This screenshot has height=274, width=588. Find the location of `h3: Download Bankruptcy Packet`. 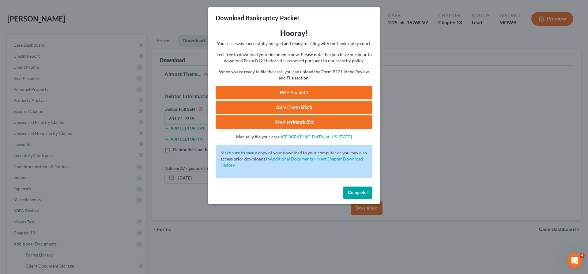

h3: Download Bankruptcy Packet is located at coordinates (258, 18).